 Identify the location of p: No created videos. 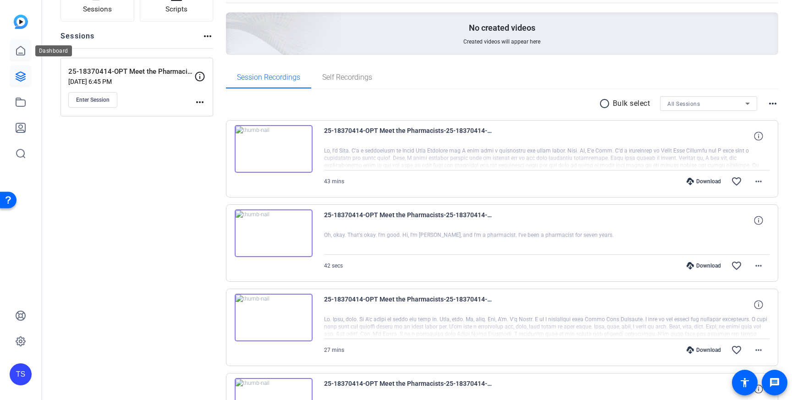
(502, 28).